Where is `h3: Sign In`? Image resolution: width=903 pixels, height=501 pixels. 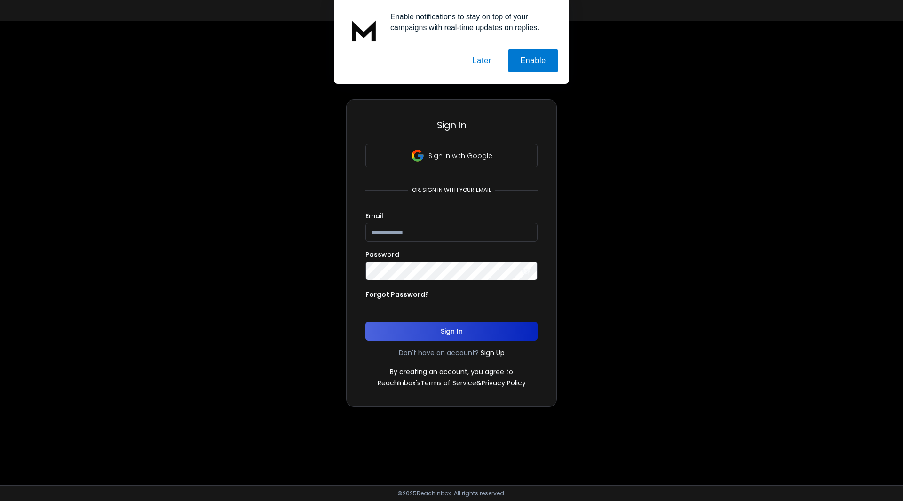
h3: Sign In is located at coordinates (452, 125).